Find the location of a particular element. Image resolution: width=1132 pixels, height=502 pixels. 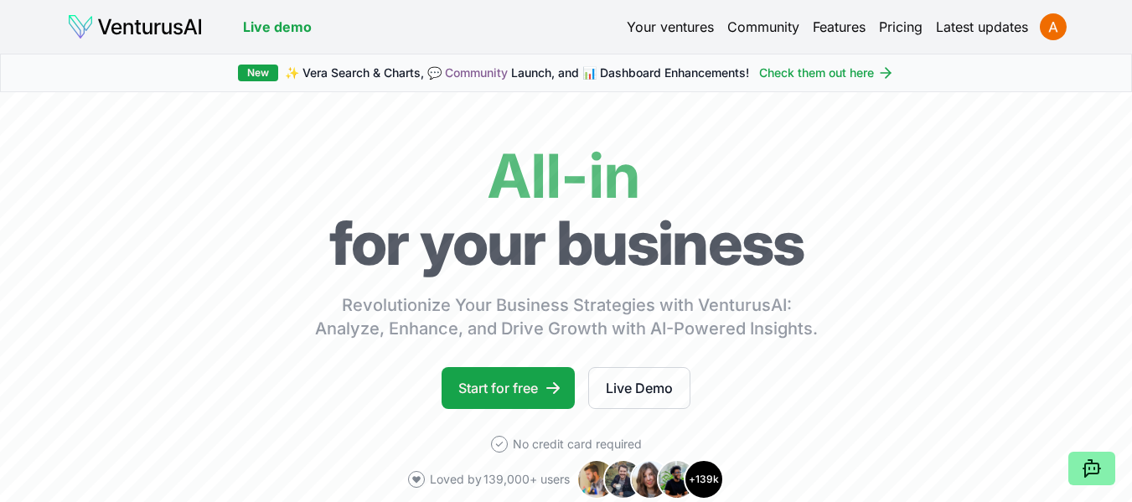

img: Avatar 2 is located at coordinates (624, 479).